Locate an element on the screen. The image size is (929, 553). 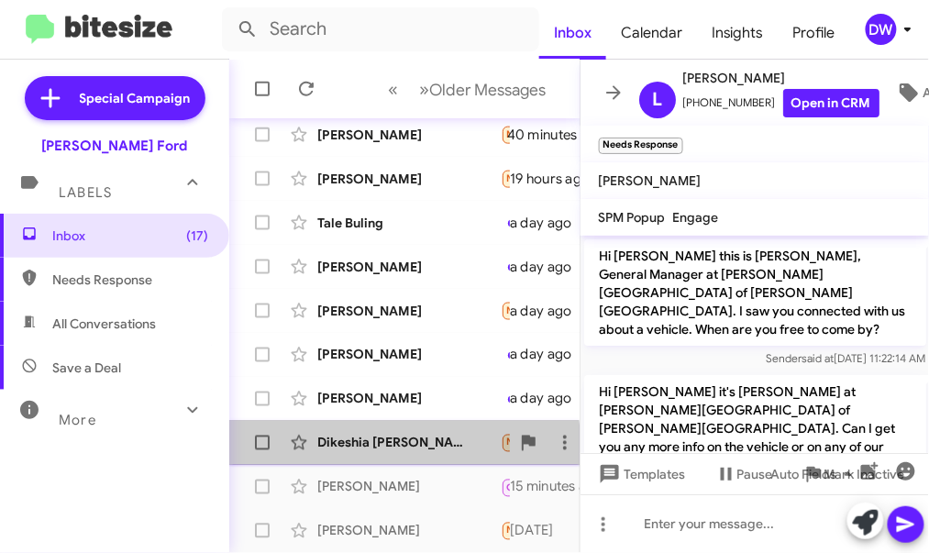
div: 40 minutes ago is located at coordinates (565, 135).